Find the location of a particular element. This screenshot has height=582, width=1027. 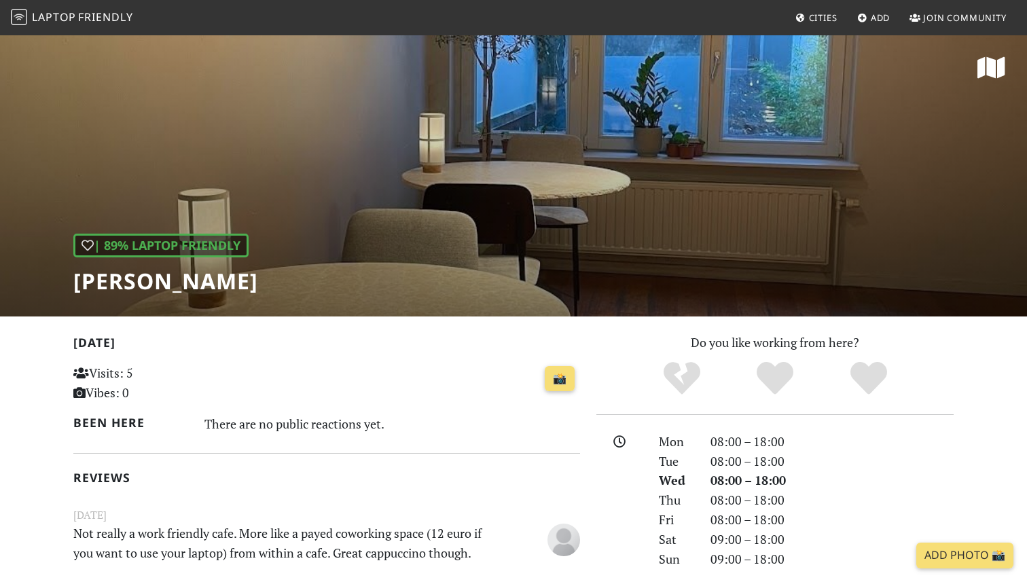

span: Laptop is located at coordinates (54, 17).